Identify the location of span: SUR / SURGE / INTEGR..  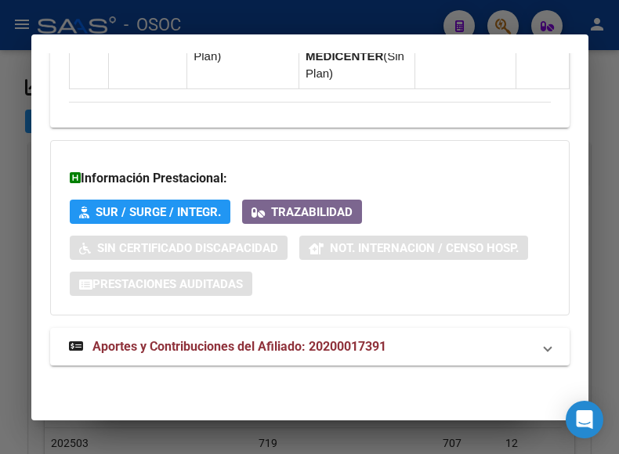
(158, 212).